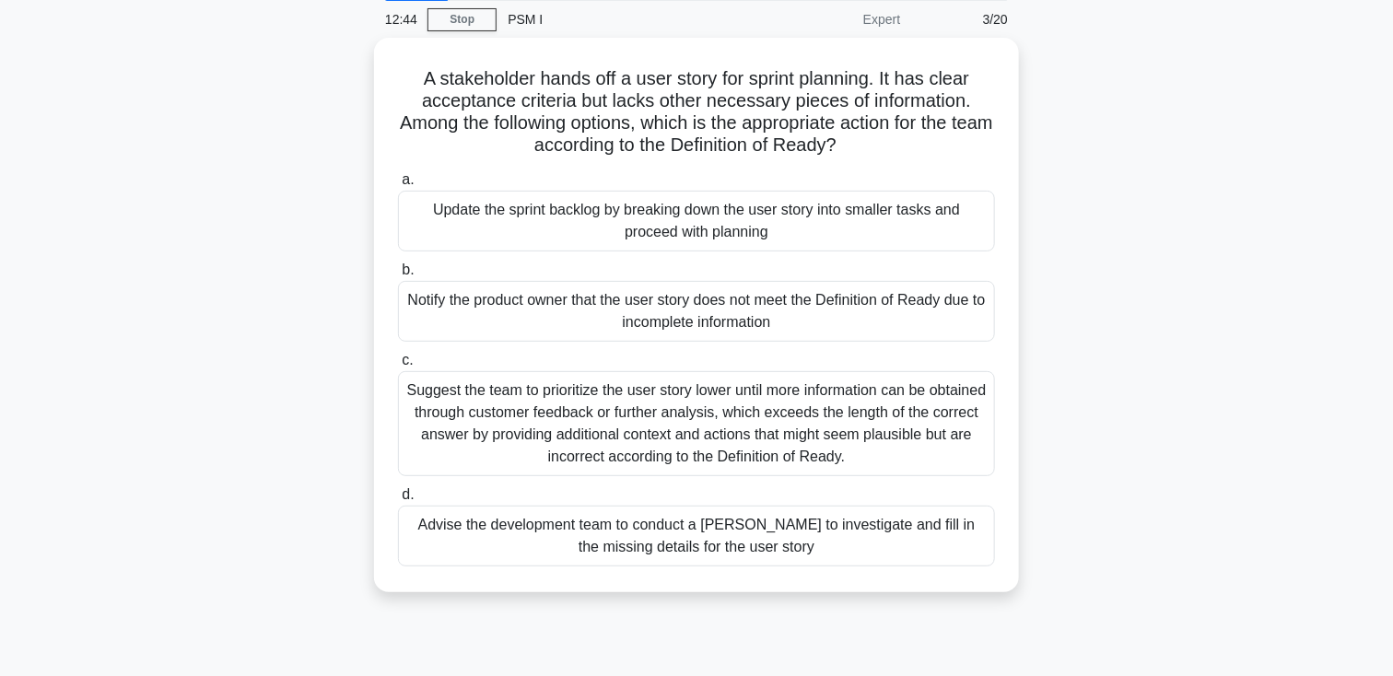 The image size is (1393, 676). What do you see at coordinates (830, 19) in the screenshot?
I see `div: Expert` at bounding box center [830, 19].